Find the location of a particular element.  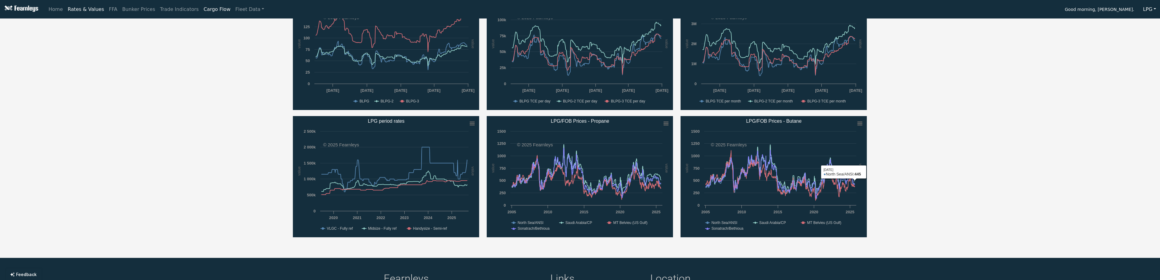

text: 75 is located at coordinates (308, 49).